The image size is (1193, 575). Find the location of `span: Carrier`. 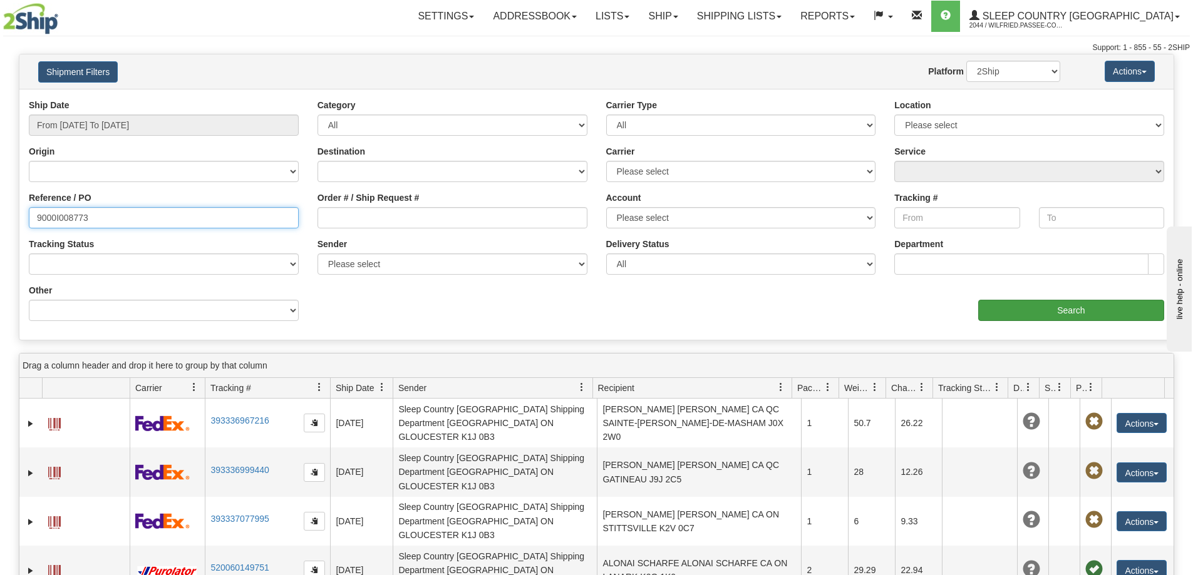

span: Carrier is located at coordinates (148, 388).